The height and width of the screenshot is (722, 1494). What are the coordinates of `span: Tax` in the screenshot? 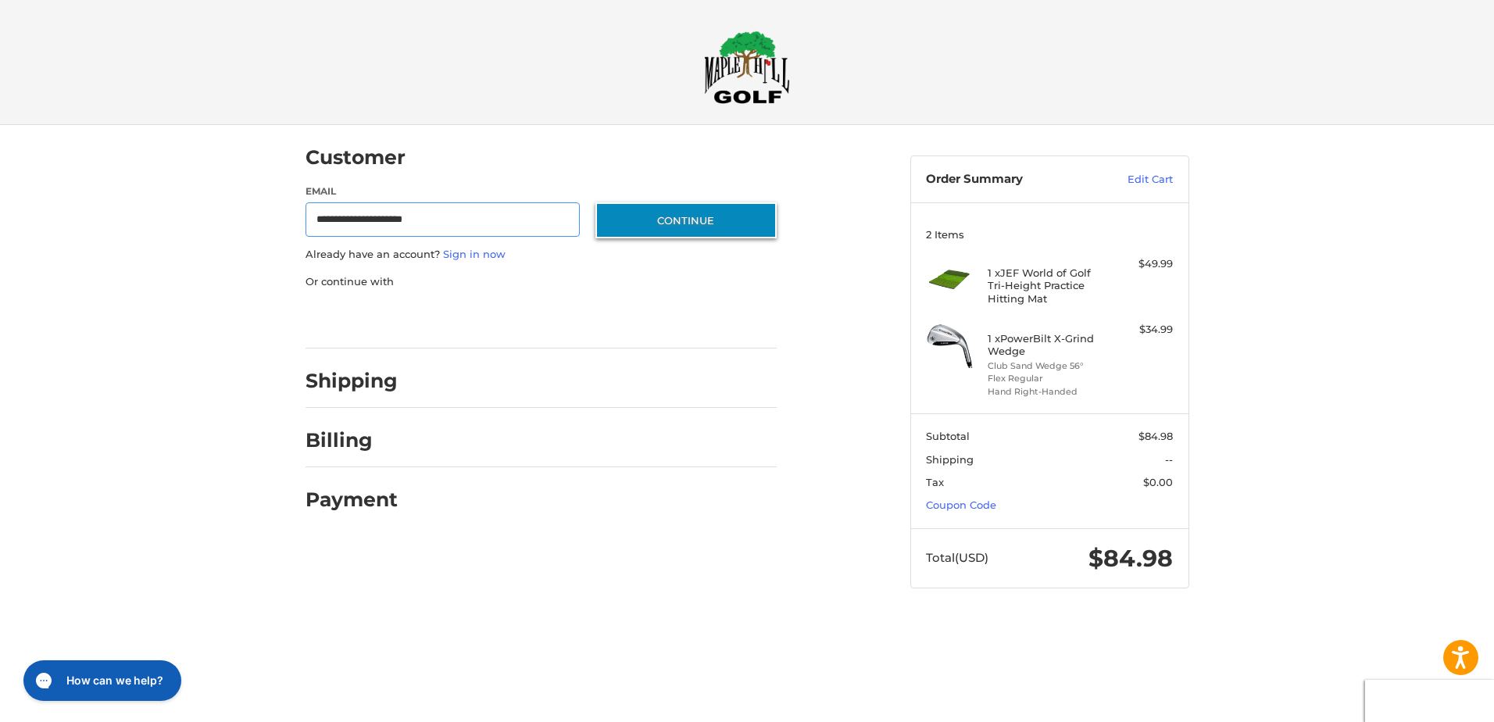 It's located at (935, 482).